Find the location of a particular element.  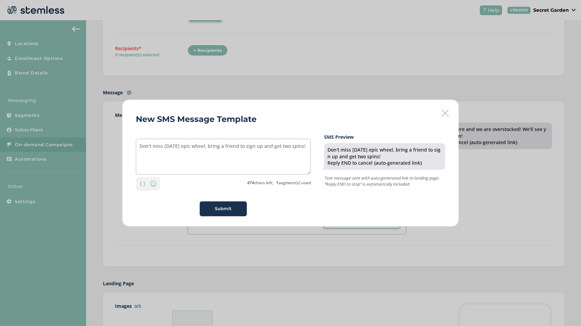

strong: 474 is located at coordinates (251, 182).